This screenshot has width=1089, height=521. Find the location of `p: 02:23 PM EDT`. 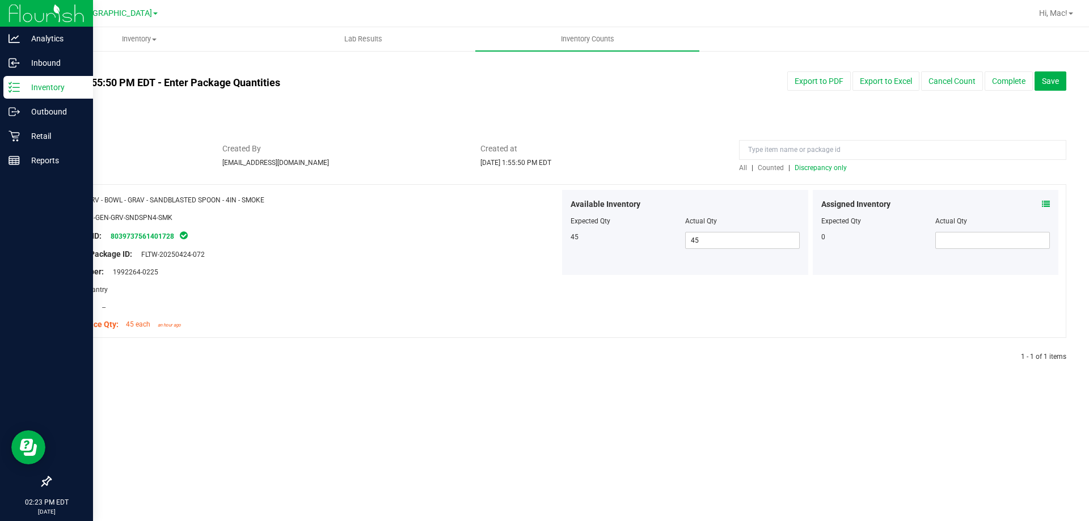

p: 02:23 PM EDT is located at coordinates (47, 503).